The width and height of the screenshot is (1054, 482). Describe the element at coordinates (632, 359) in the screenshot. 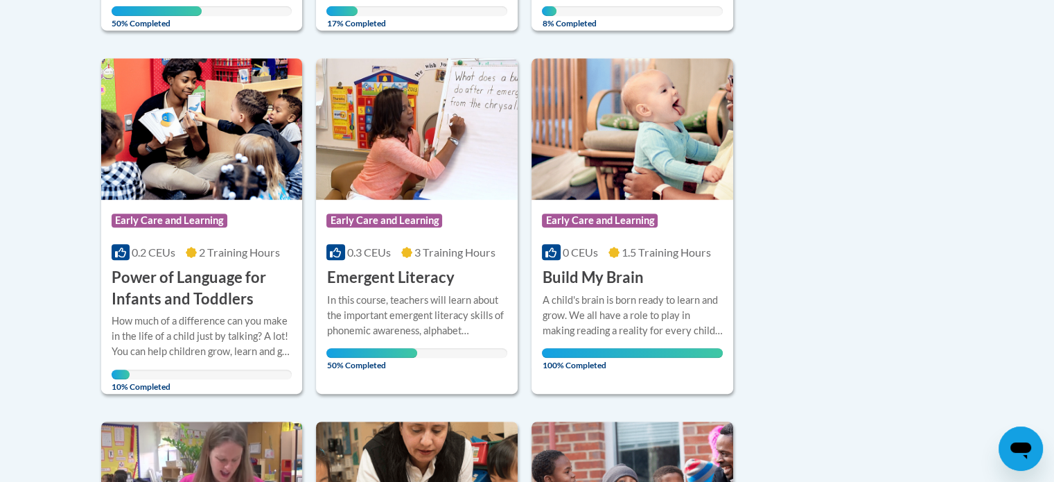

I see `span: 100% Completed` at that location.